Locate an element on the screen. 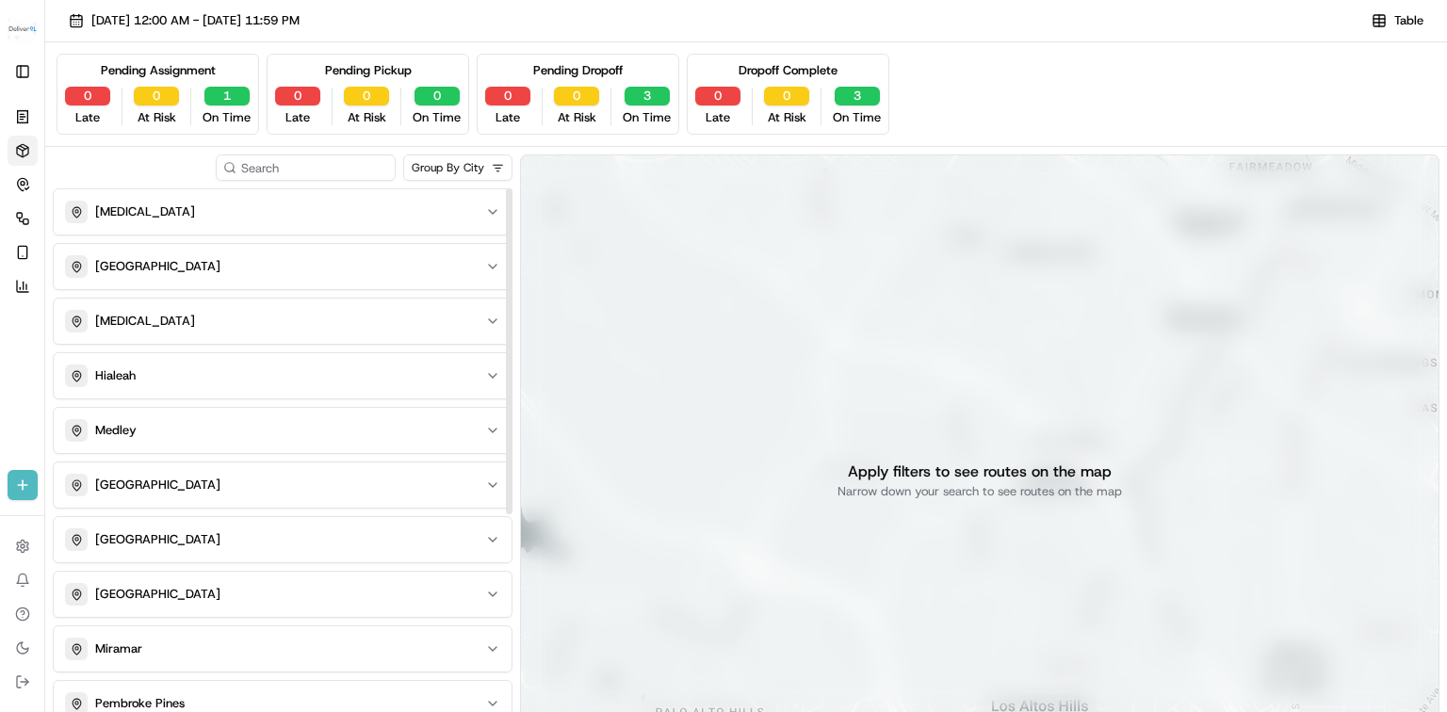  div: Dropoff Complete is located at coordinates (788, 71).